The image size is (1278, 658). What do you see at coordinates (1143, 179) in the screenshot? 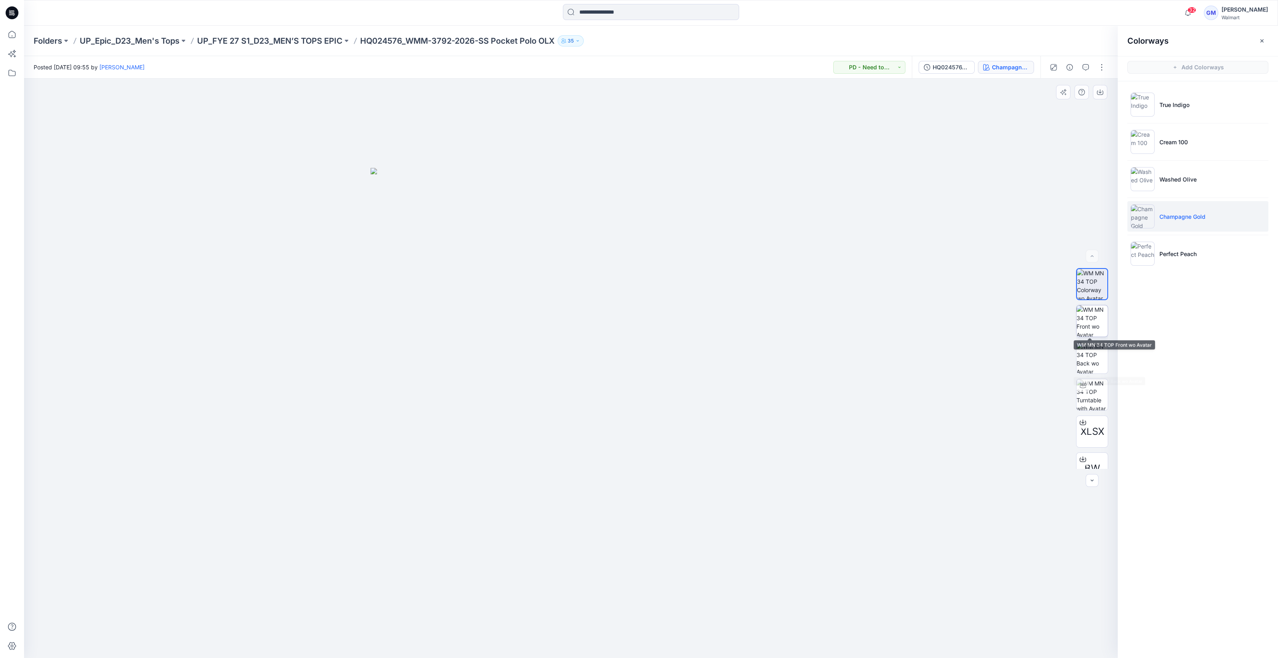
I see `img: Washed Olive` at bounding box center [1143, 179].